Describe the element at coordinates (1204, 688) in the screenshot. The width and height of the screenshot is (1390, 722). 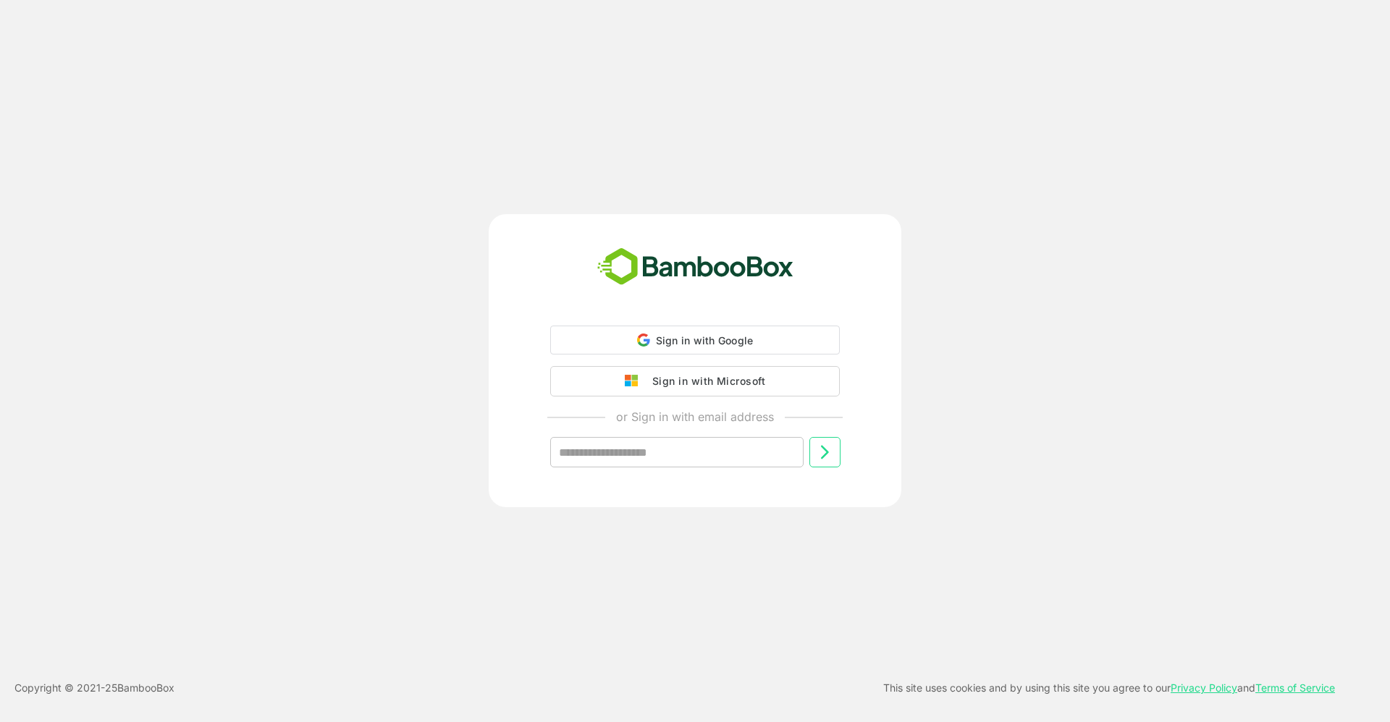
I see `a: Privacy Policy` at that location.